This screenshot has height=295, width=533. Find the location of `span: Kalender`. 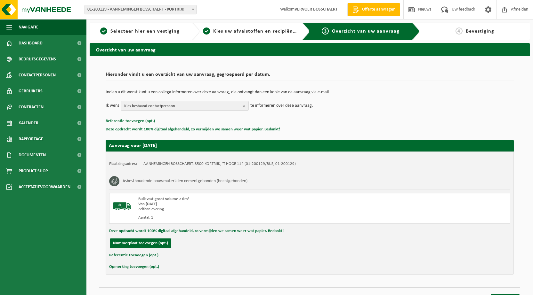

span: Kalender is located at coordinates (28, 123).